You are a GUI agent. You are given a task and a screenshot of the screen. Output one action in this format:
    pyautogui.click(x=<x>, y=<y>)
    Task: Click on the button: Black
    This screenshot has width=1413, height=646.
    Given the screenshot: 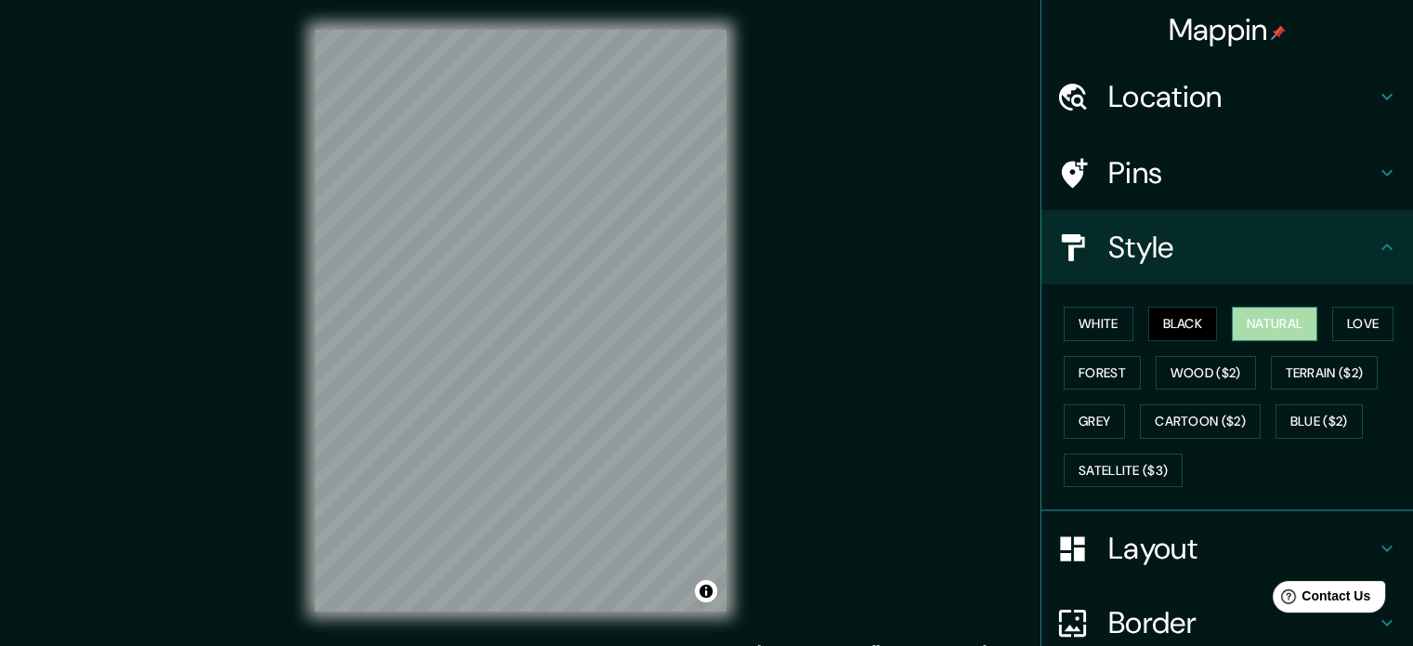 What is the action you would take?
    pyautogui.click(x=1183, y=323)
    